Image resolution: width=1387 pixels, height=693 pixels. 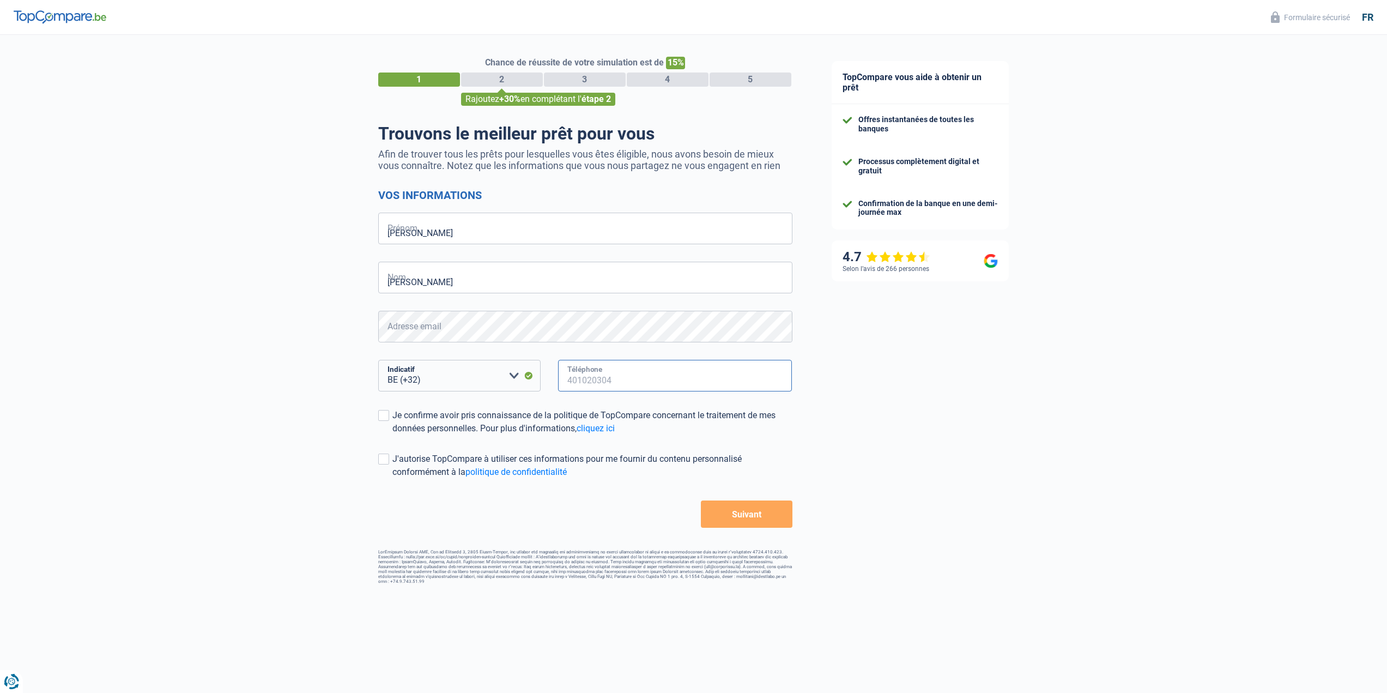 I want to click on button: Formulaire sécurisé, so click(x=1311, y=17).